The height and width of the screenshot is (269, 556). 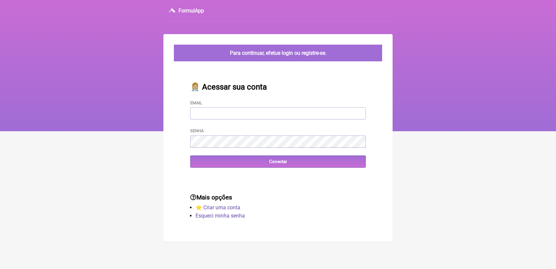 I want to click on label: Senha, so click(x=197, y=130).